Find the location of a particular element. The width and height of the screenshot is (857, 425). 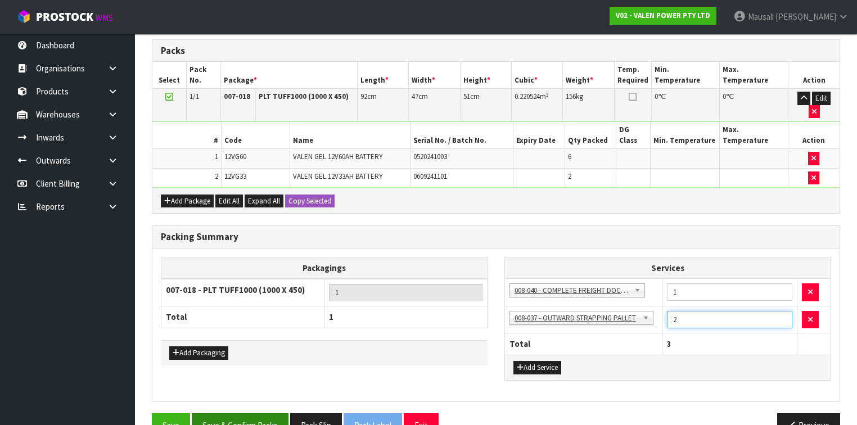

th: Qty Packed is located at coordinates (591, 135).